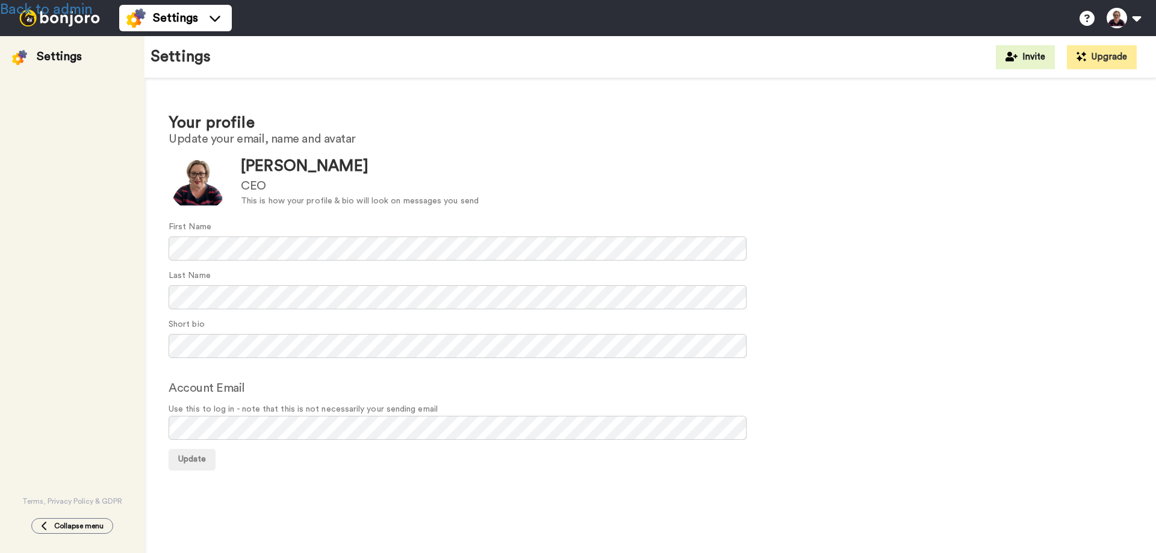 The height and width of the screenshot is (553, 1156). I want to click on span: Settings, so click(175, 18).